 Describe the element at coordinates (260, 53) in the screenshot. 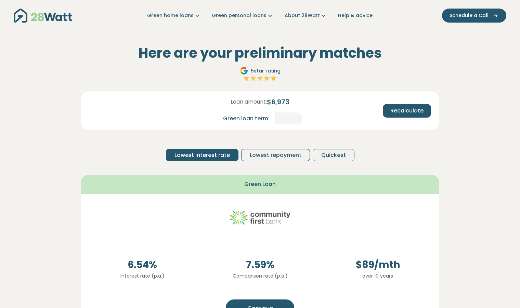

I see `h2: Here are your preliminary matches` at that location.